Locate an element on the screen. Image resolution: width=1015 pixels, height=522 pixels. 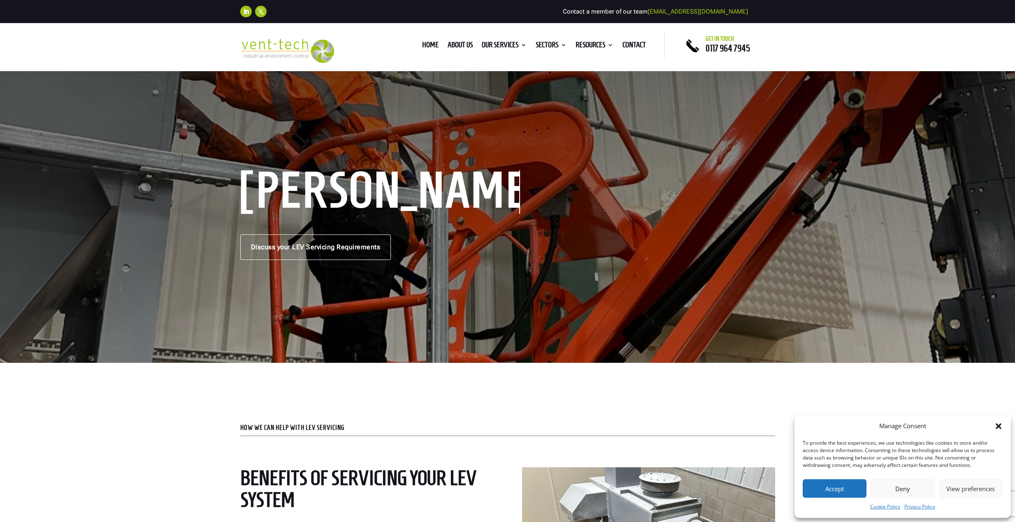
span: Get in touch is located at coordinates (720, 39).